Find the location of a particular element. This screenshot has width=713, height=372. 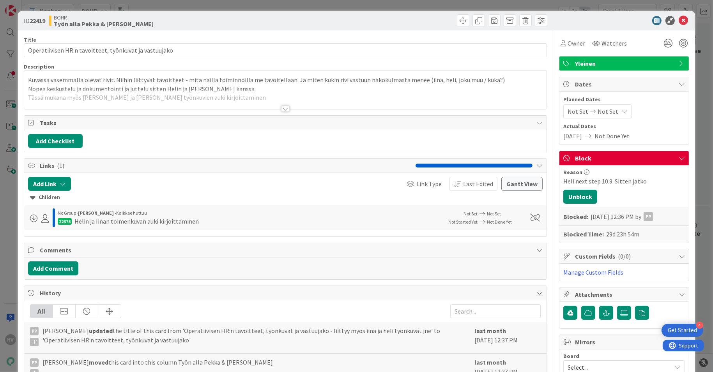

span: Reason is located at coordinates (572, 172).